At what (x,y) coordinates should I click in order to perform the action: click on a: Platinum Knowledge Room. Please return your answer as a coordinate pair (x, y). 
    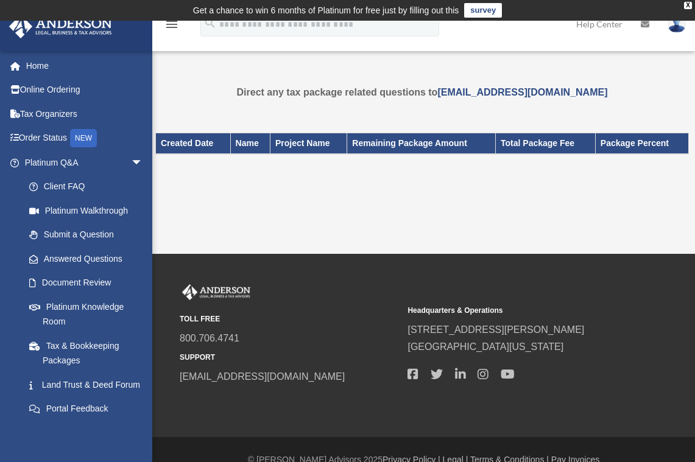
    Looking at the image, I should click on (89, 314).